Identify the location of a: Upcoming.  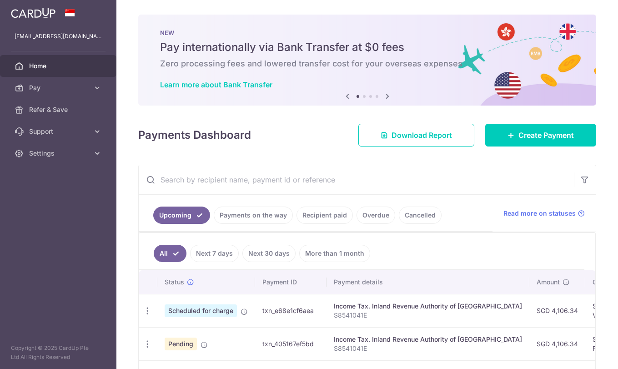
(182, 215).